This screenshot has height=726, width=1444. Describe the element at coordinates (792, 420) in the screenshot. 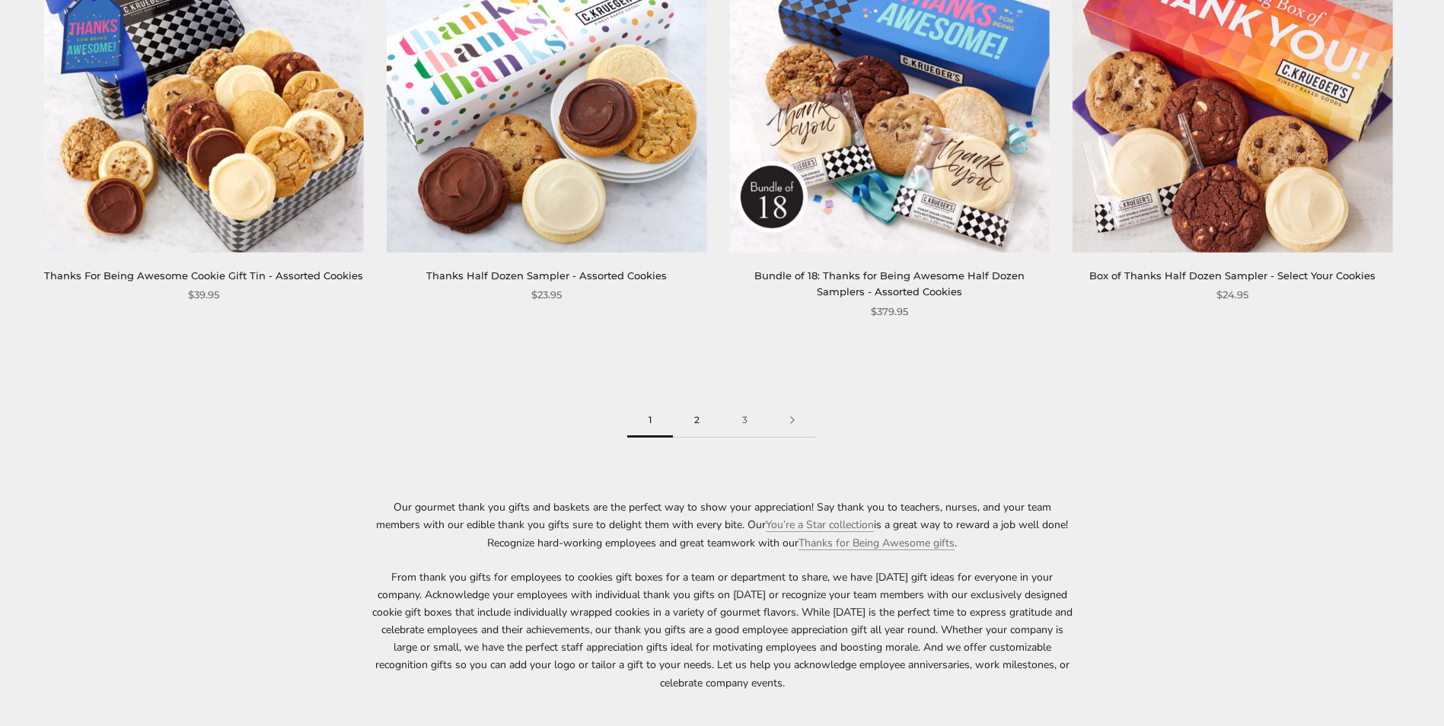

I see `a: Next page` at that location.